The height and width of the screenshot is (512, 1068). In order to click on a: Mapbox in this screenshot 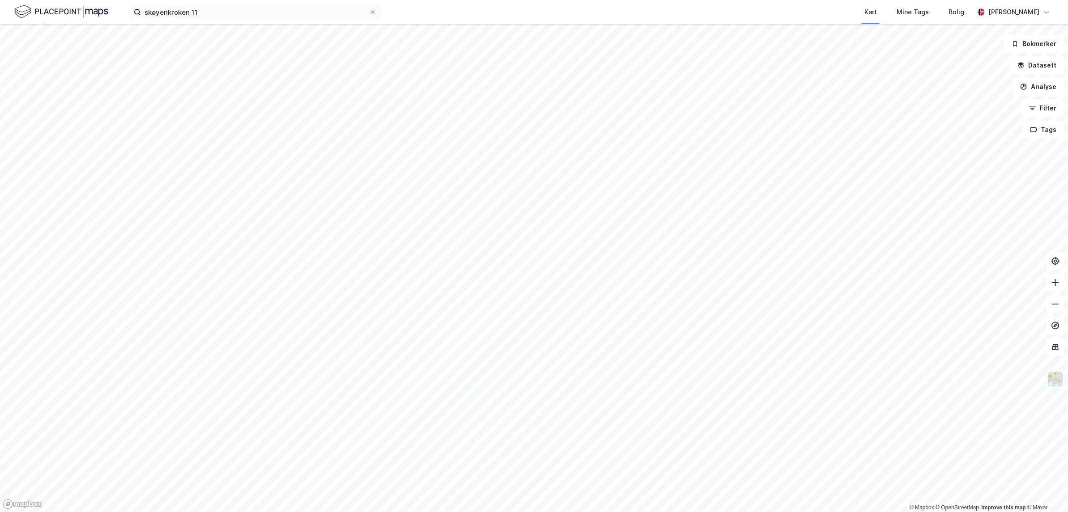, I will do `click(922, 508)`.